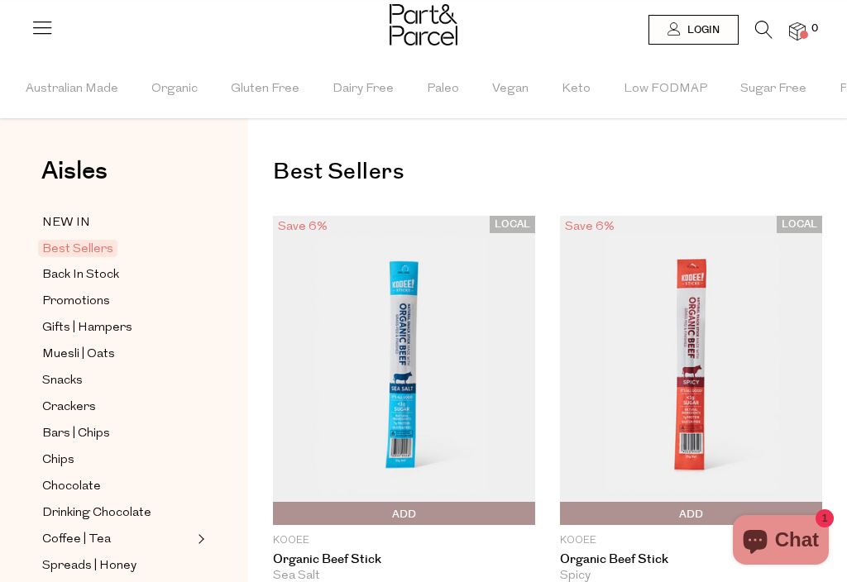 The image size is (847, 582). Describe the element at coordinates (424, 25) in the screenshot. I see `img: Part&Parcel` at that location.